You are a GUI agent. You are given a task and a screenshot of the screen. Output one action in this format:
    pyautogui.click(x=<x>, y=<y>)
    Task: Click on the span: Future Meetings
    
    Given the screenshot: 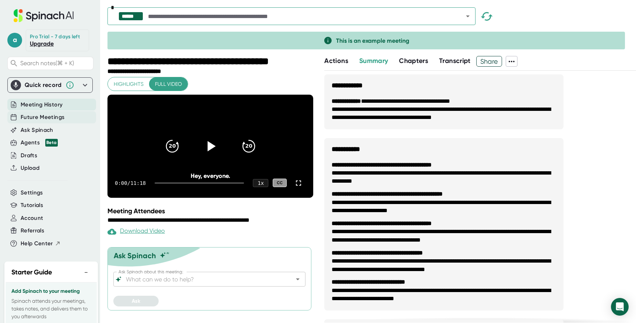 What is the action you would take?
    pyautogui.click(x=42, y=117)
    